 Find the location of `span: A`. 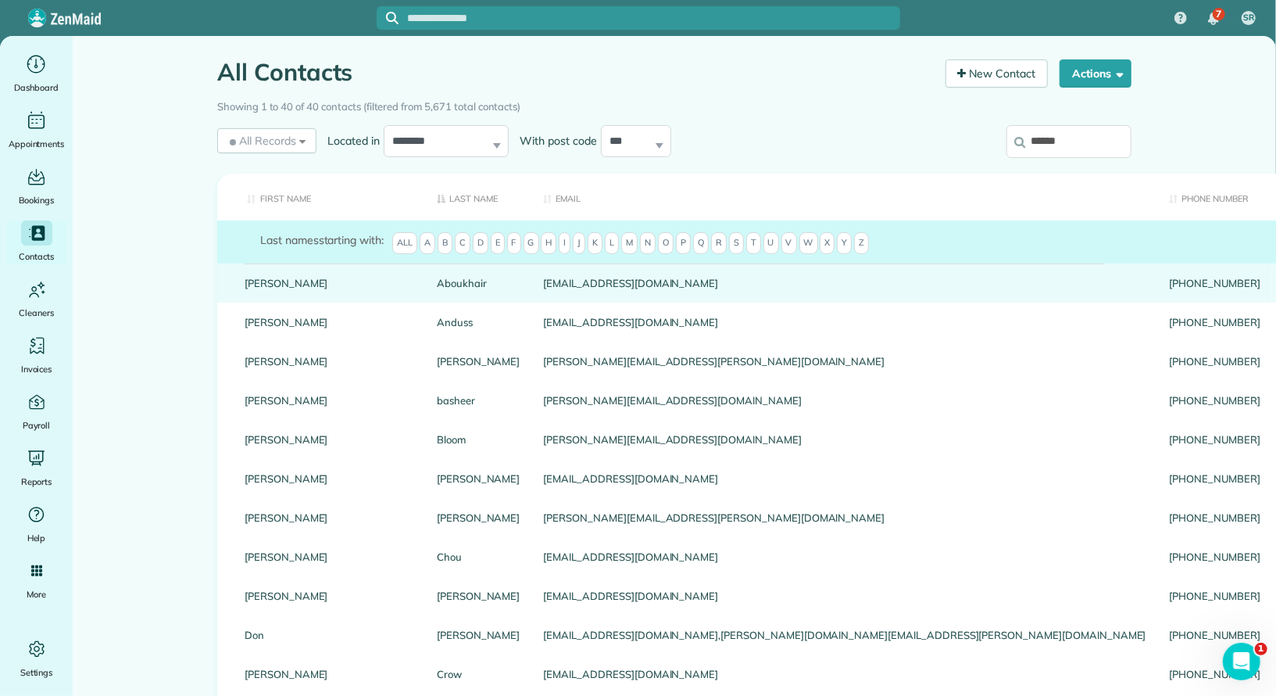

span: A is located at coordinates (428, 243).